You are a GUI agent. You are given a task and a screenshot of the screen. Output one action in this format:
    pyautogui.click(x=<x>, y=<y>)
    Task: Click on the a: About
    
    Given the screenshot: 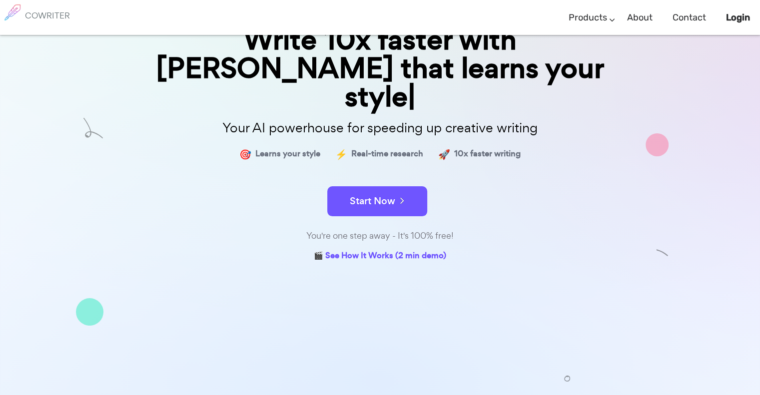 What is the action you would take?
    pyautogui.click(x=639, y=17)
    